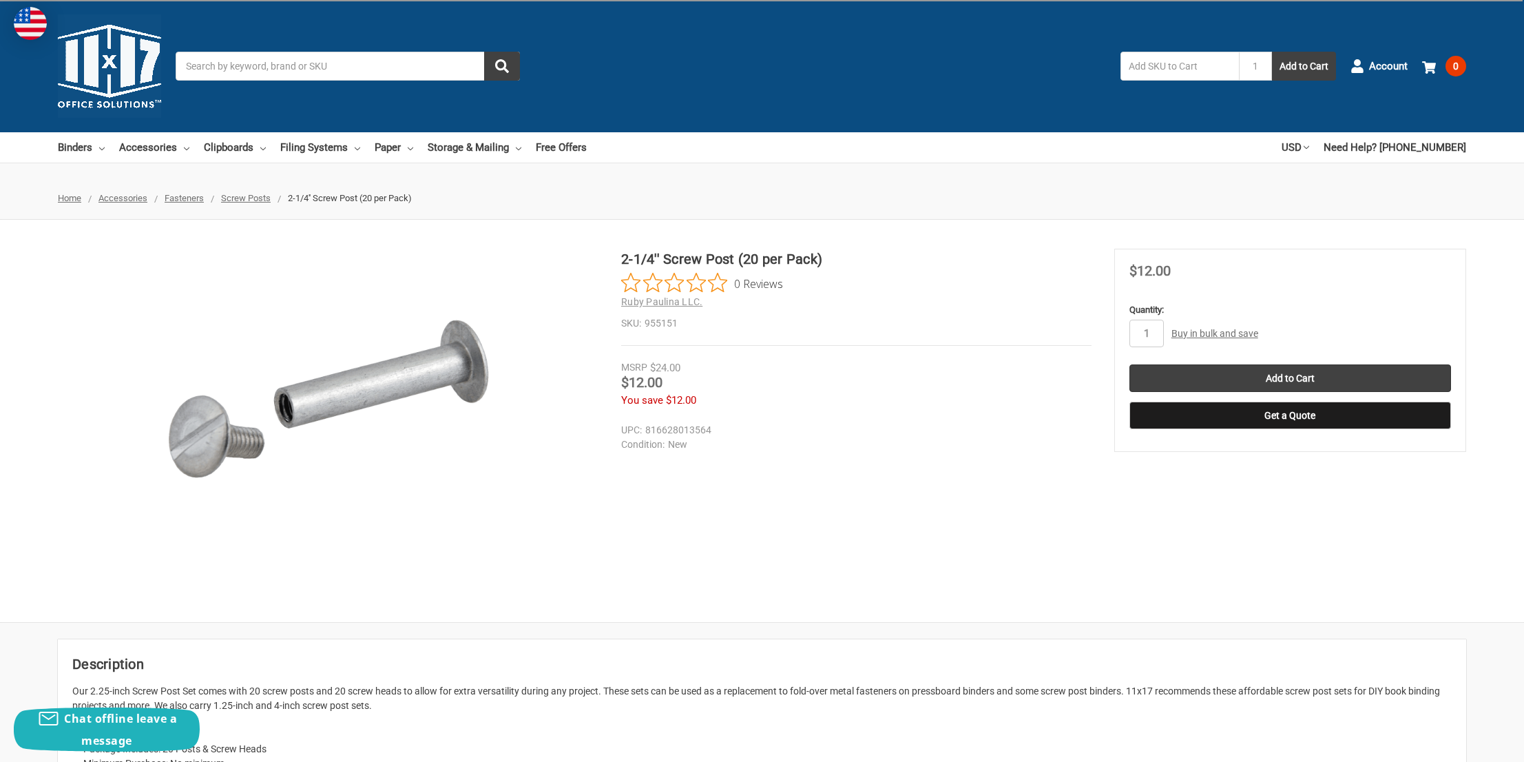  What do you see at coordinates (1215, 333) in the screenshot?
I see `a: Buy in bulk and save` at bounding box center [1215, 333].